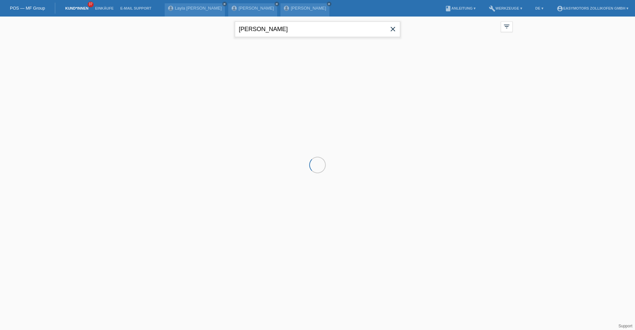 This screenshot has width=635, height=330. I want to click on a: Kund*innen, so click(77, 8).